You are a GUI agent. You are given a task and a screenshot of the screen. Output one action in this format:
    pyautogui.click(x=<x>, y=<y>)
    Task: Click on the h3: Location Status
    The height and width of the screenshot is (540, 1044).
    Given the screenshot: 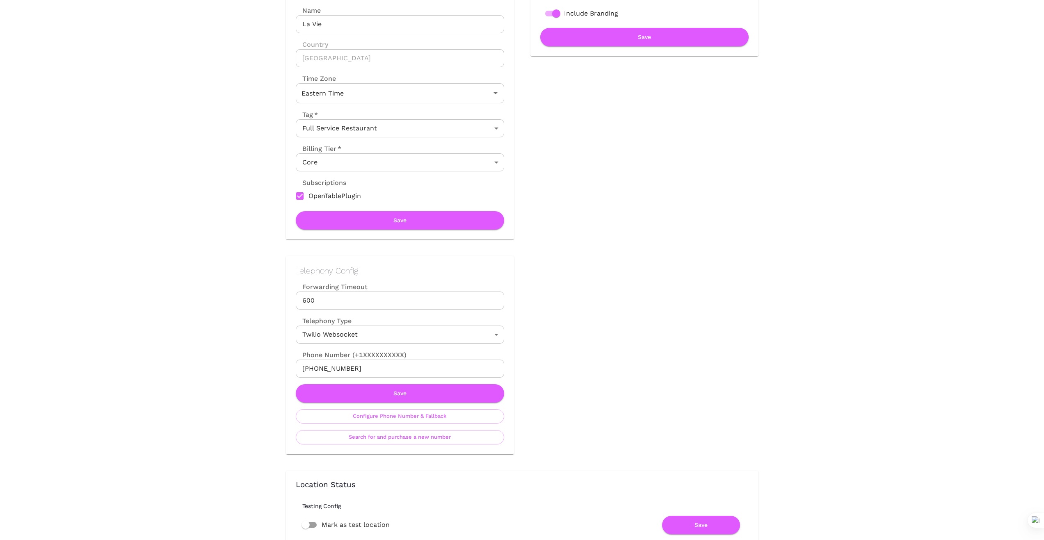 What is the action you would take?
    pyautogui.click(x=522, y=485)
    